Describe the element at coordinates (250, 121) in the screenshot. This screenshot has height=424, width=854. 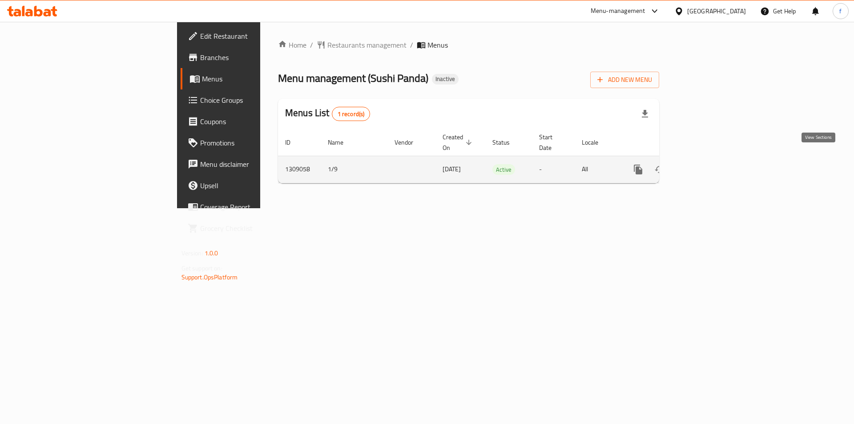
I see `a: Coupons` at that location.